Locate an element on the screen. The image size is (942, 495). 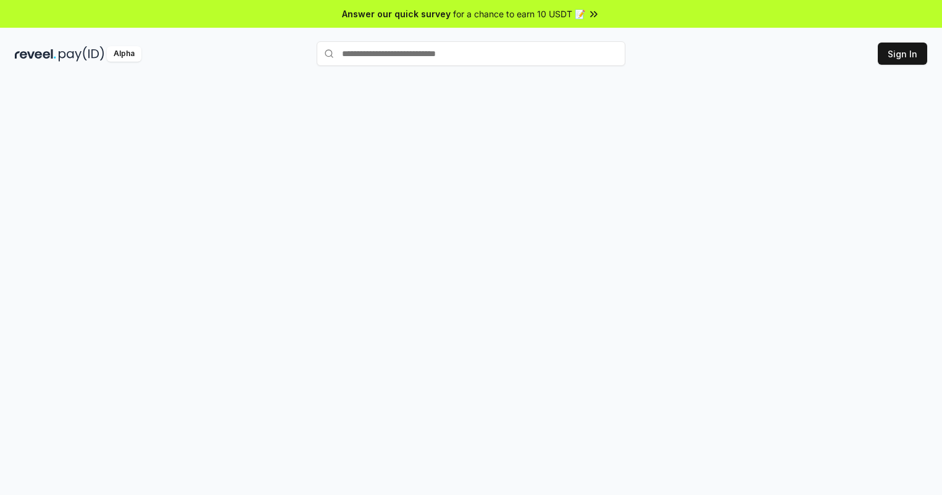
button: Sign In is located at coordinates (902, 54).